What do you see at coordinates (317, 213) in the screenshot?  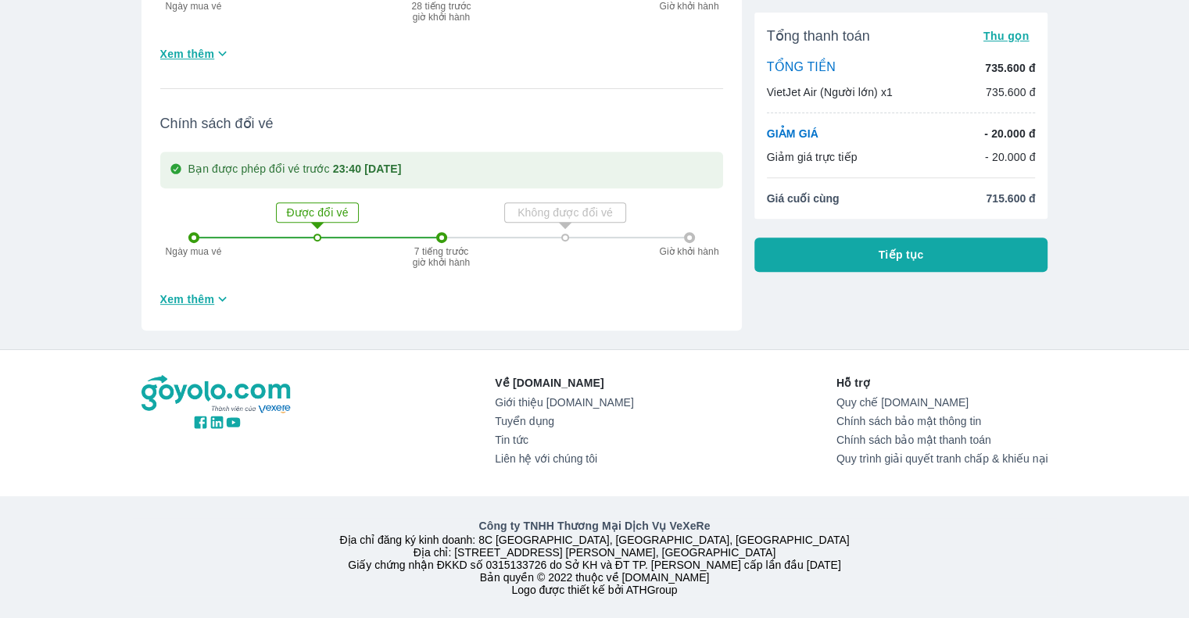 I see `p: Được đổi vé` at bounding box center [317, 213].